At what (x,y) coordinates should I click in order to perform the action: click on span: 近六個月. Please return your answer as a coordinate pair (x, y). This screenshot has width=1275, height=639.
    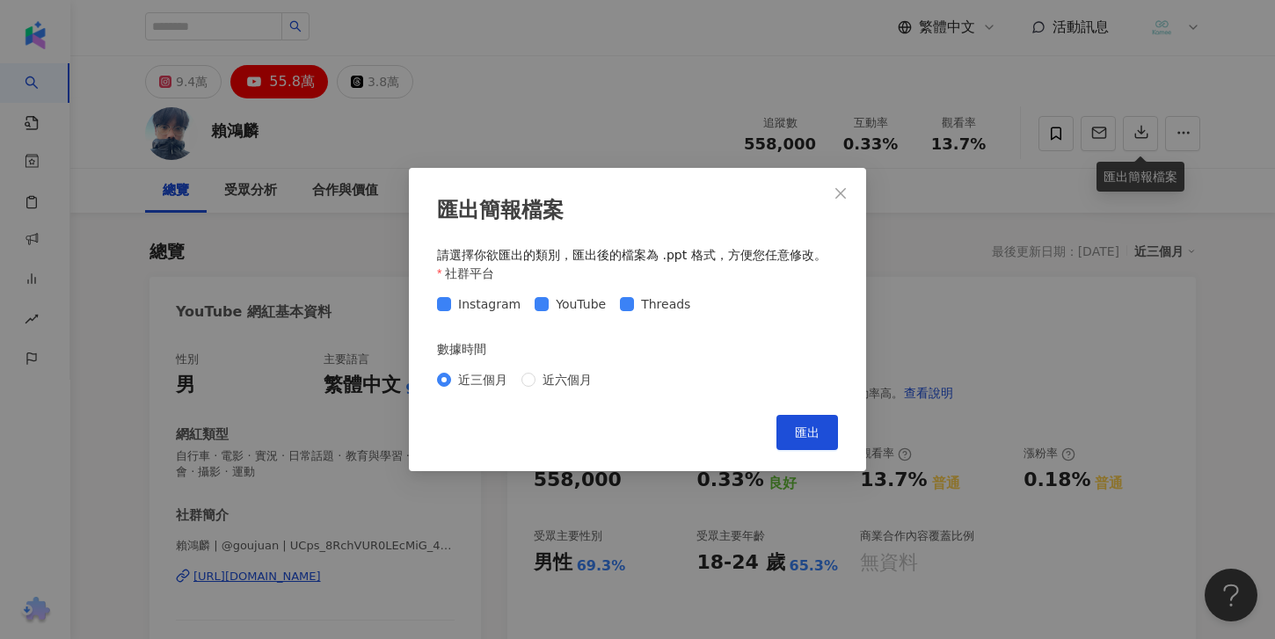
    Looking at the image, I should click on (567, 380).